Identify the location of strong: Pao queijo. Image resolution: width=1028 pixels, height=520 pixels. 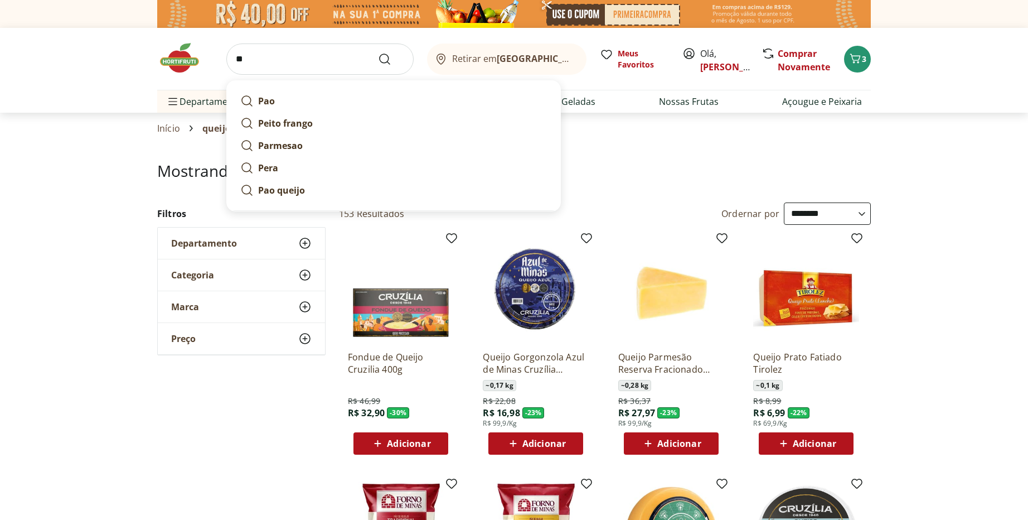
(282, 190).